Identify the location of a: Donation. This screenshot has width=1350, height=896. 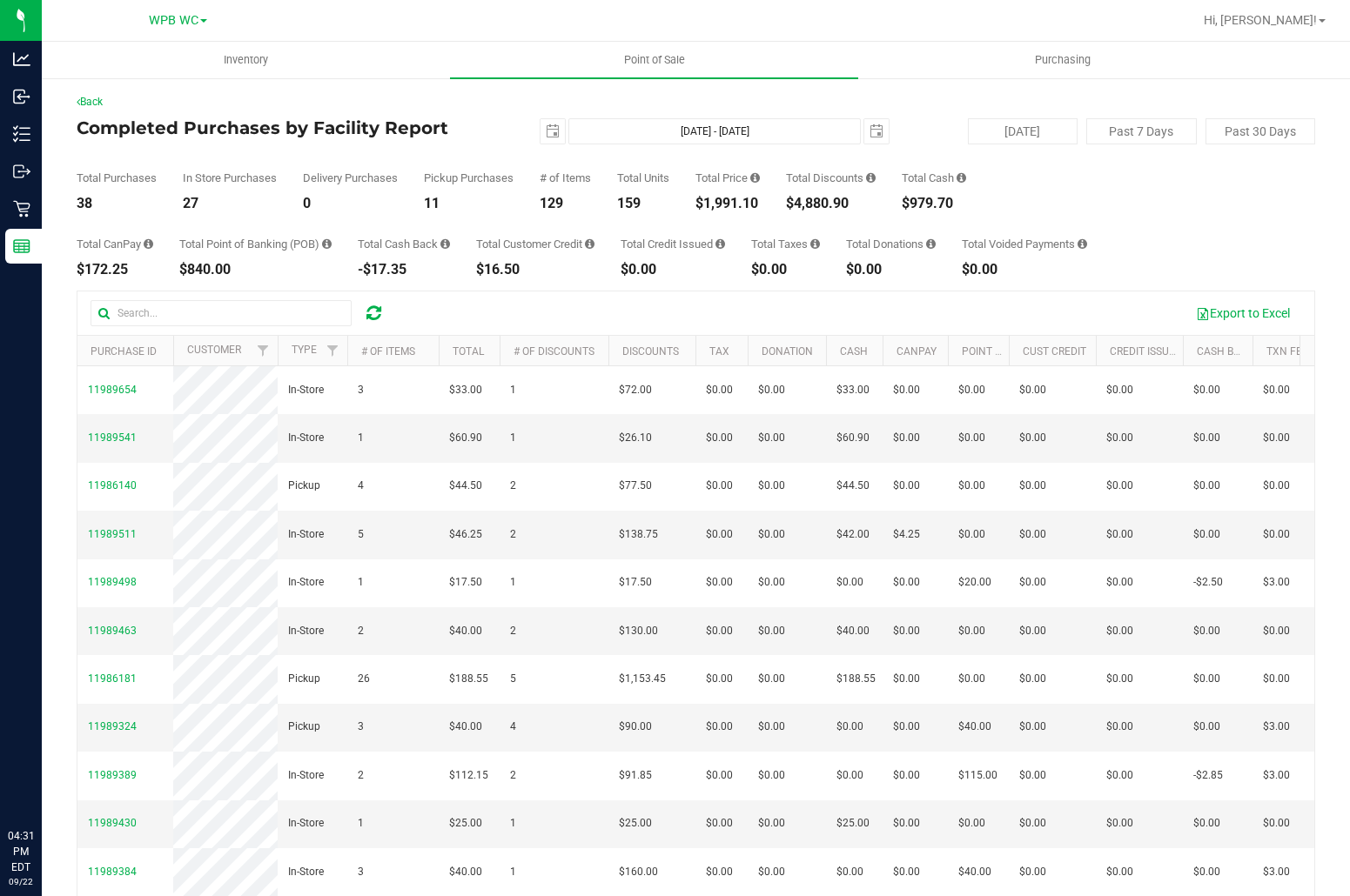
(787, 352).